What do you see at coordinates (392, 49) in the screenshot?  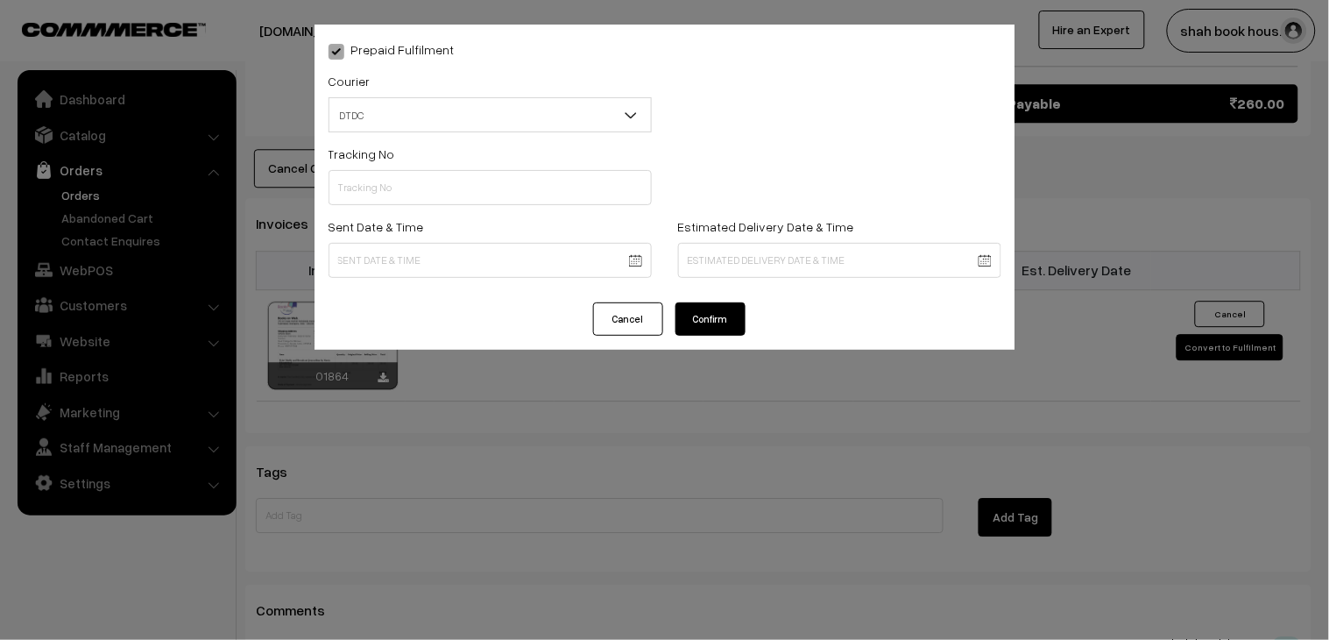 I see `label: Prepaid Fulfilment` at bounding box center [392, 49].